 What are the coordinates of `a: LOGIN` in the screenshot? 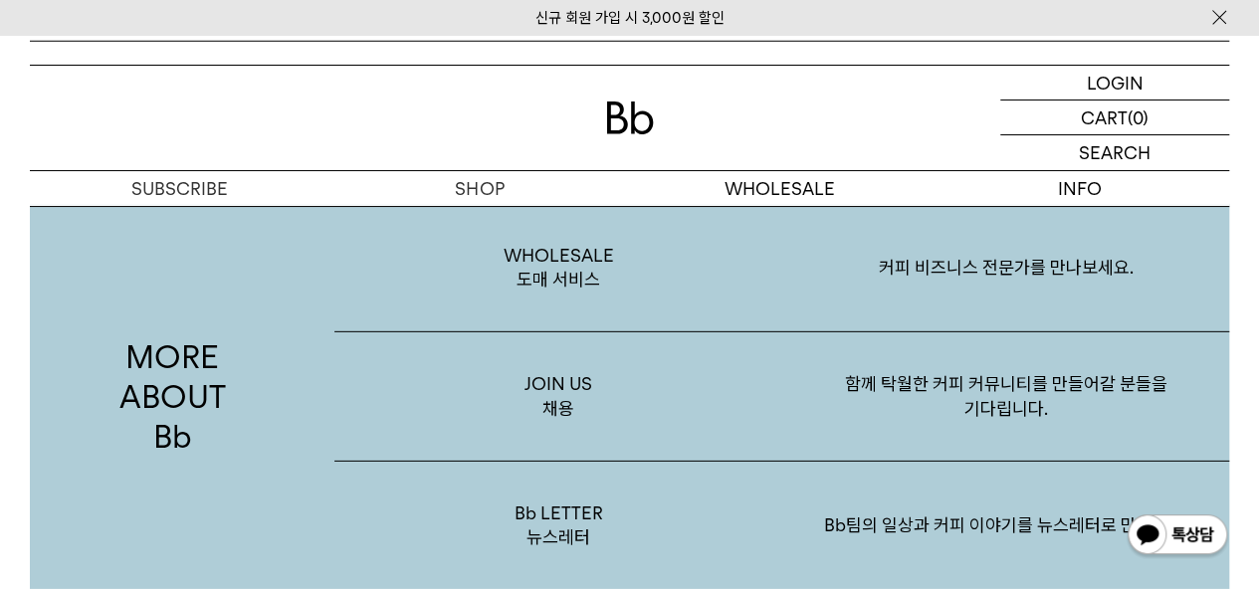 It's located at (1115, 83).